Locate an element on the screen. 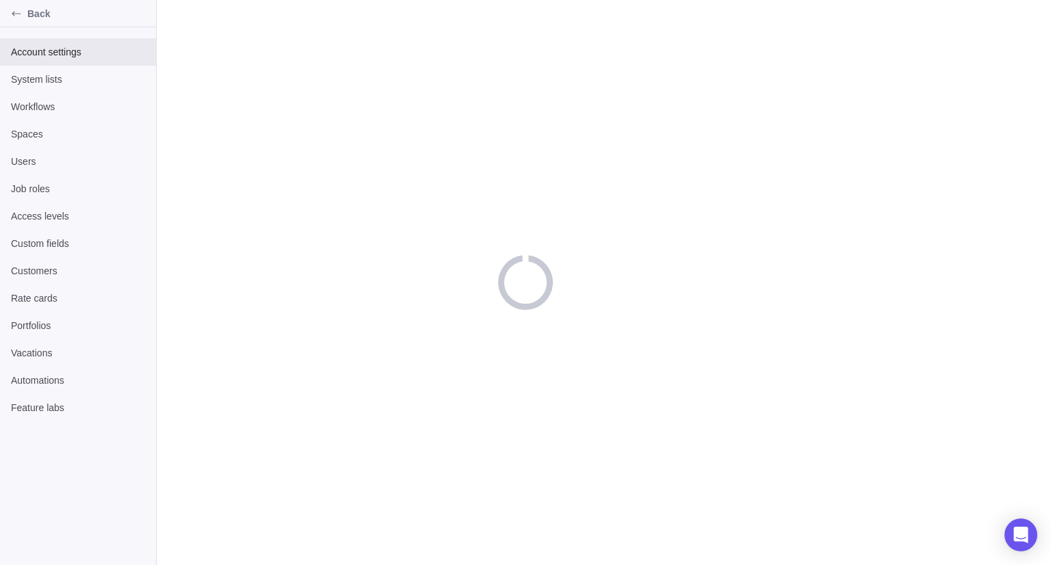 Image resolution: width=1051 pixels, height=565 pixels. span: Automations is located at coordinates (78, 380).